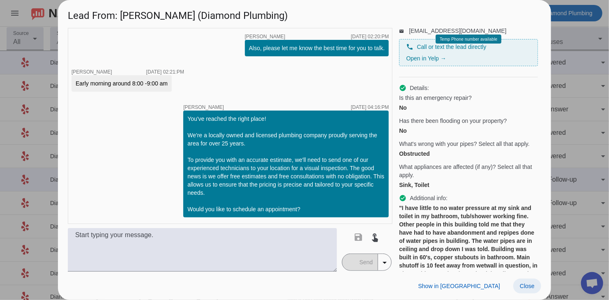 The width and height of the screenshot is (609, 300). What do you see at coordinates (410, 47) in the screenshot?
I see `mat-icon: phone` at bounding box center [410, 47].